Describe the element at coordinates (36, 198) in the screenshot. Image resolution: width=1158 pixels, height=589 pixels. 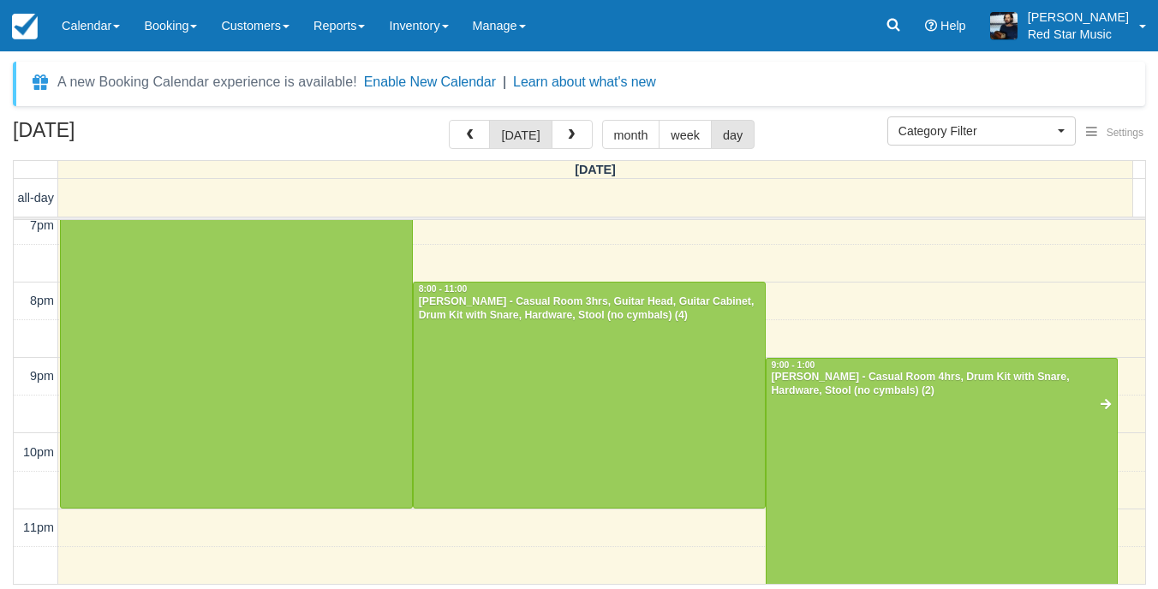
I see `span: all-day` at that location.